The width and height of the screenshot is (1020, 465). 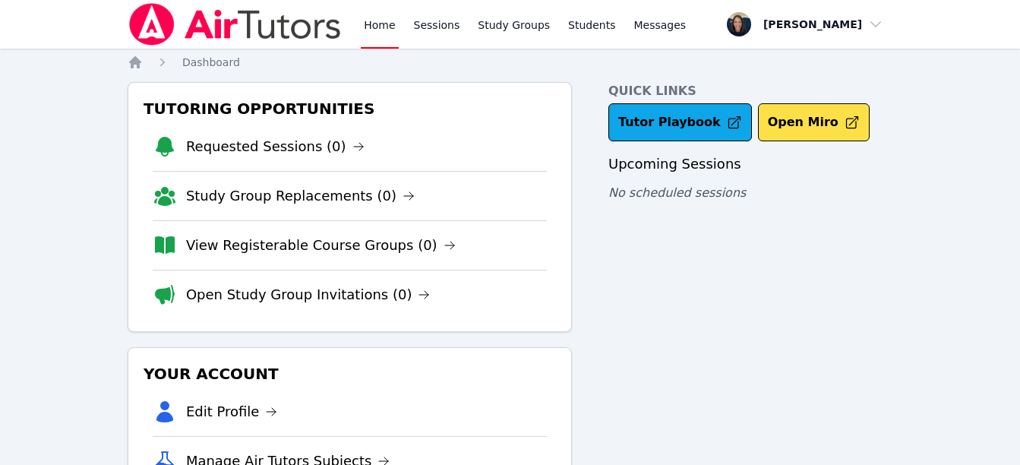 I want to click on h3: Tutoring Opportunities, so click(x=350, y=109).